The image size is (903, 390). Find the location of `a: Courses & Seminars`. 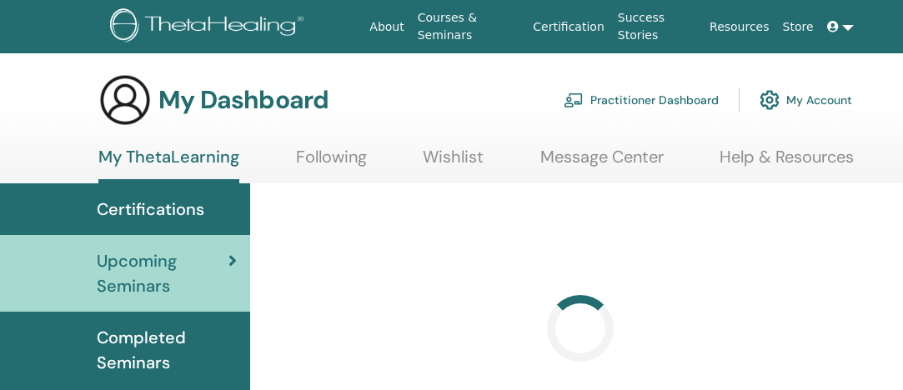

a: Courses & Seminars is located at coordinates (468, 27).